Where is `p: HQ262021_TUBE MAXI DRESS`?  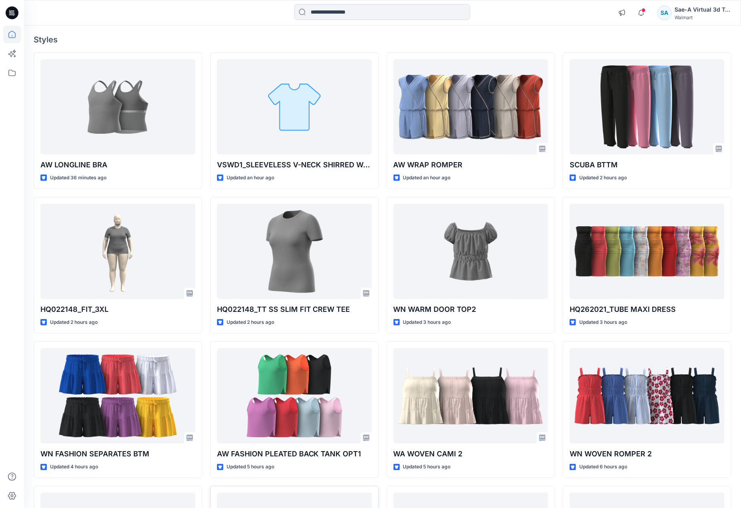
p: HQ262021_TUBE MAXI DRESS is located at coordinates (647, 310).